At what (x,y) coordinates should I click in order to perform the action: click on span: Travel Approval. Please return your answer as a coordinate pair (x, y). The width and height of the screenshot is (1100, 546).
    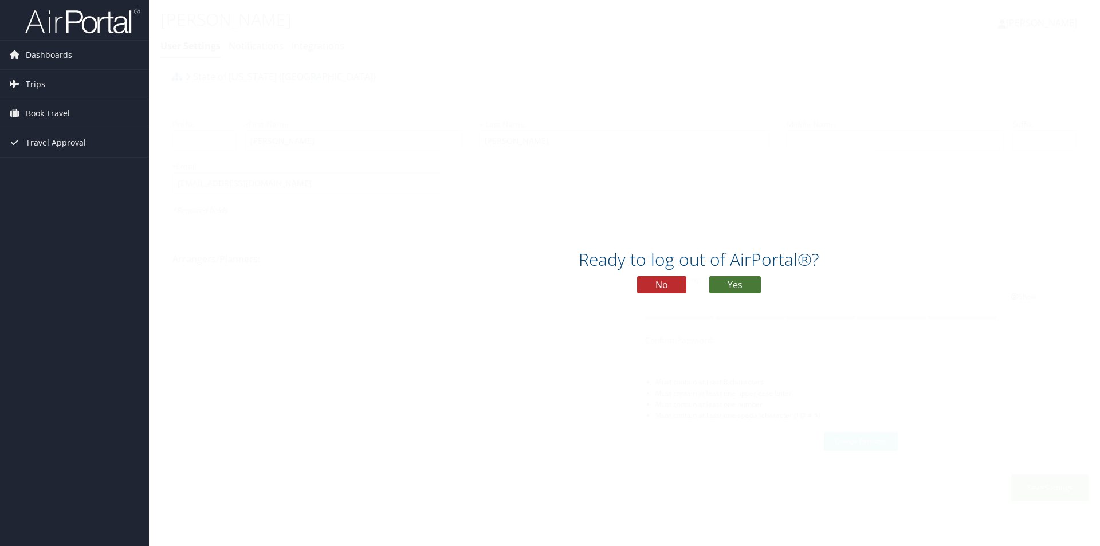
    Looking at the image, I should click on (56, 143).